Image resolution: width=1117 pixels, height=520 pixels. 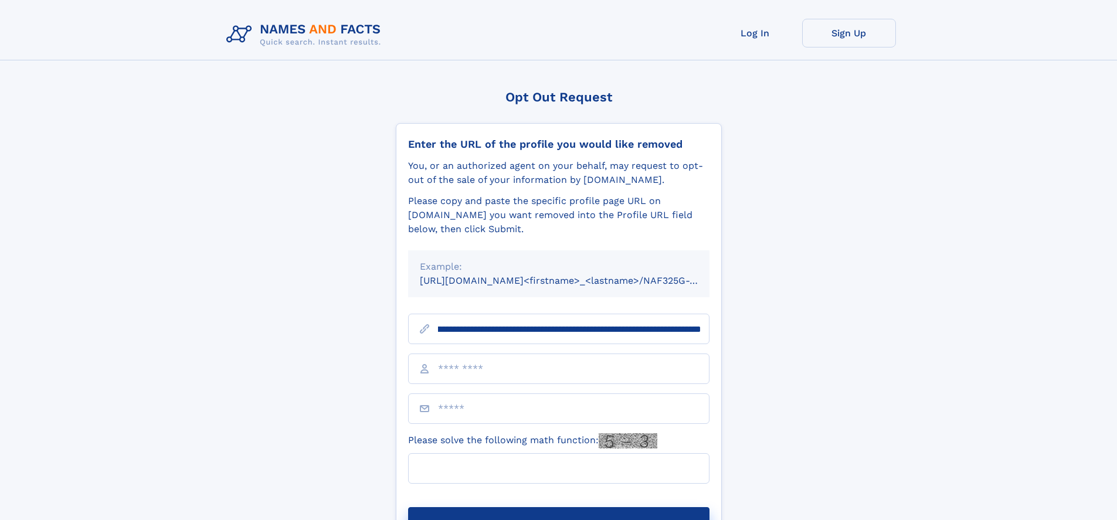 What do you see at coordinates (849, 33) in the screenshot?
I see `a: Sign Up` at bounding box center [849, 33].